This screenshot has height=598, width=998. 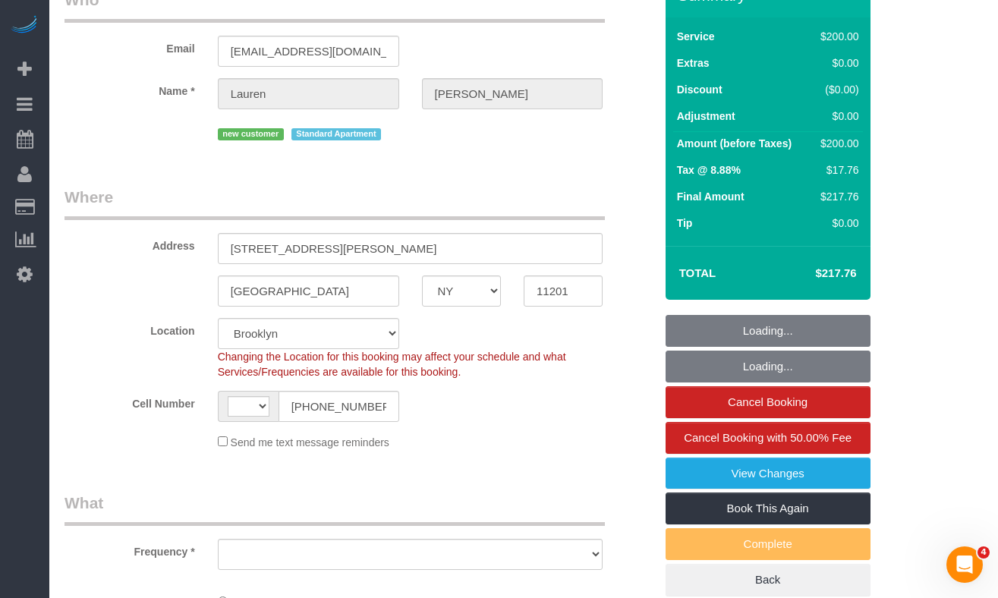 What do you see at coordinates (130, 401) in the screenshot?
I see `label: Cell Number` at bounding box center [130, 401].